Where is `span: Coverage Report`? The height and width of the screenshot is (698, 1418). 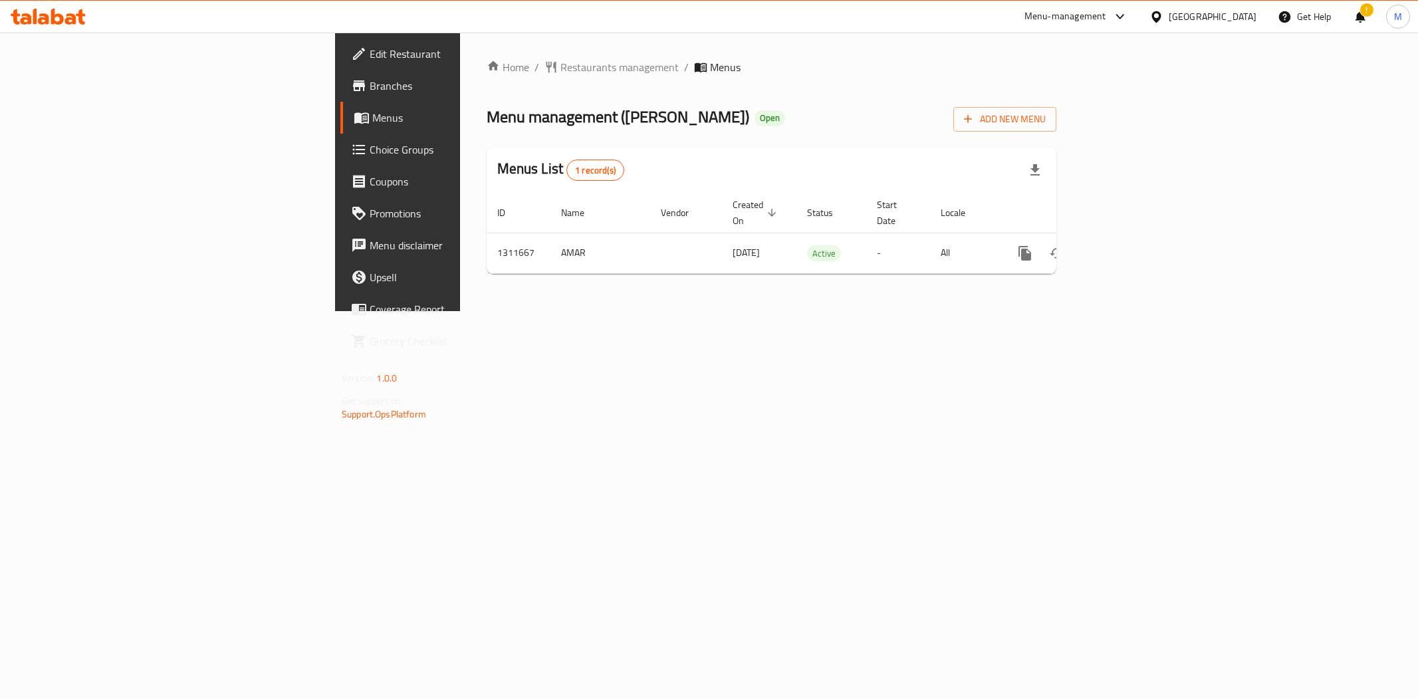
span: Coverage Report is located at coordinates (465, 309).